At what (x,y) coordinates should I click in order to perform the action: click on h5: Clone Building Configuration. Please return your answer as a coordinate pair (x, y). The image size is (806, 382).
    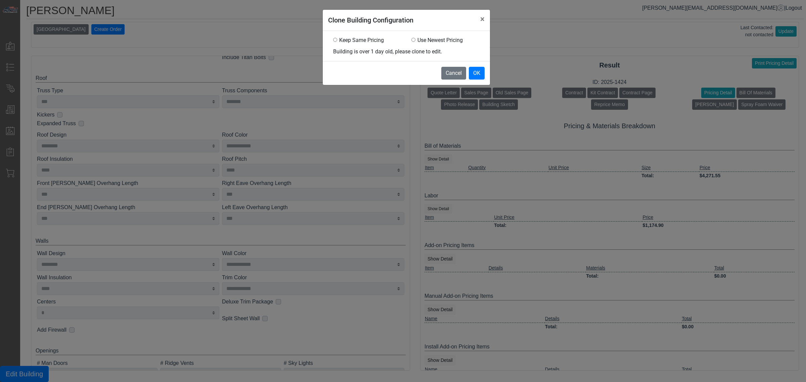
    Looking at the image, I should click on (371, 20).